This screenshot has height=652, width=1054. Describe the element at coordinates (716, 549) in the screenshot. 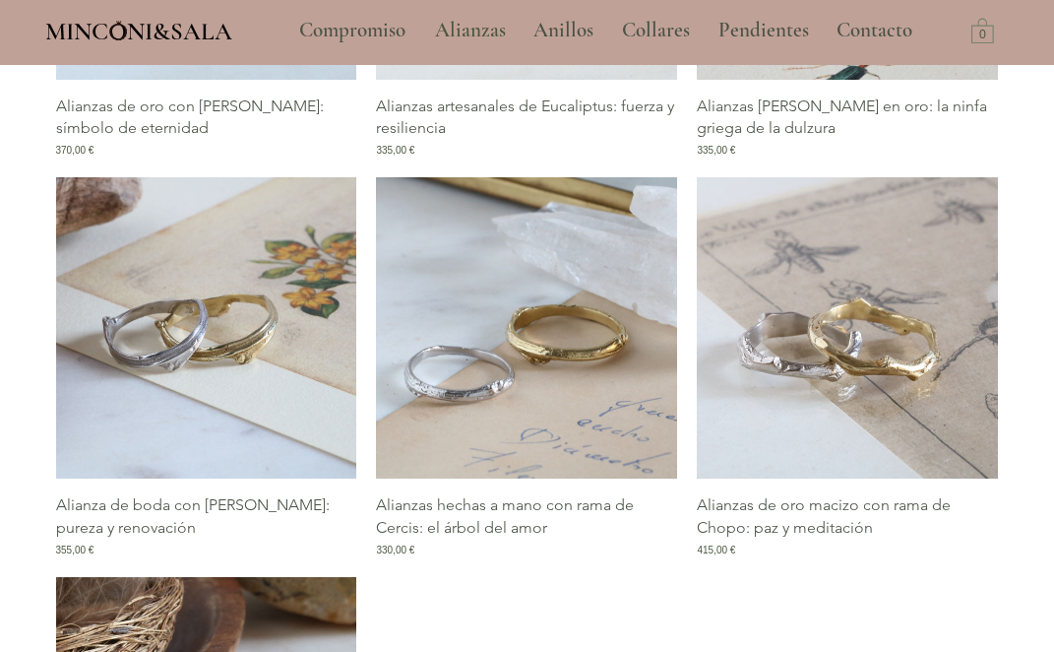

I see `span: 415,00 €` at that location.